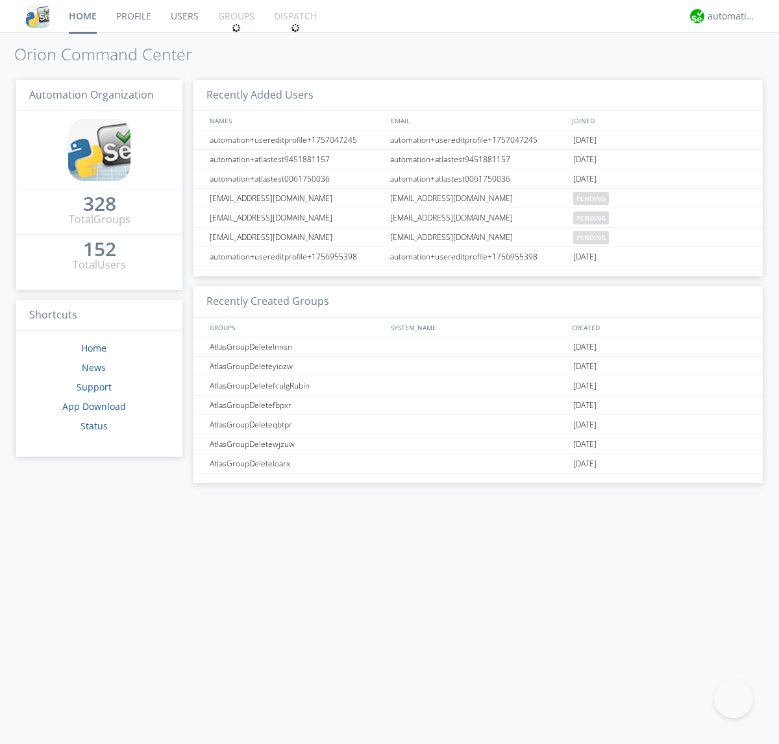 Image resolution: width=779 pixels, height=744 pixels. Describe the element at coordinates (731, 16) in the screenshot. I see `div: automation+atlas` at that location.